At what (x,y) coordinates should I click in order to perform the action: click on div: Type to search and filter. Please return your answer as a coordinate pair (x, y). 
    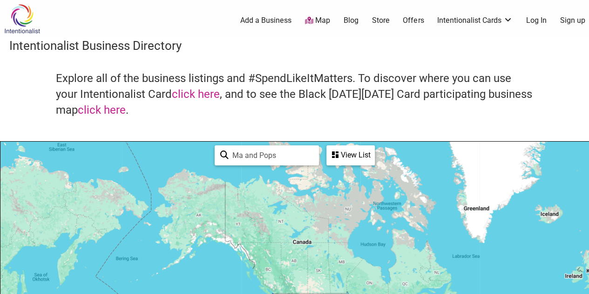
    Looking at the image, I should click on (267, 155).